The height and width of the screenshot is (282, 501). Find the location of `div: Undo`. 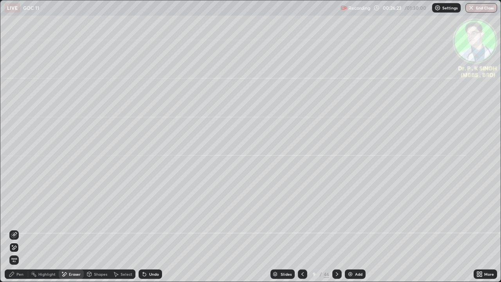

div: Undo is located at coordinates (154, 274).